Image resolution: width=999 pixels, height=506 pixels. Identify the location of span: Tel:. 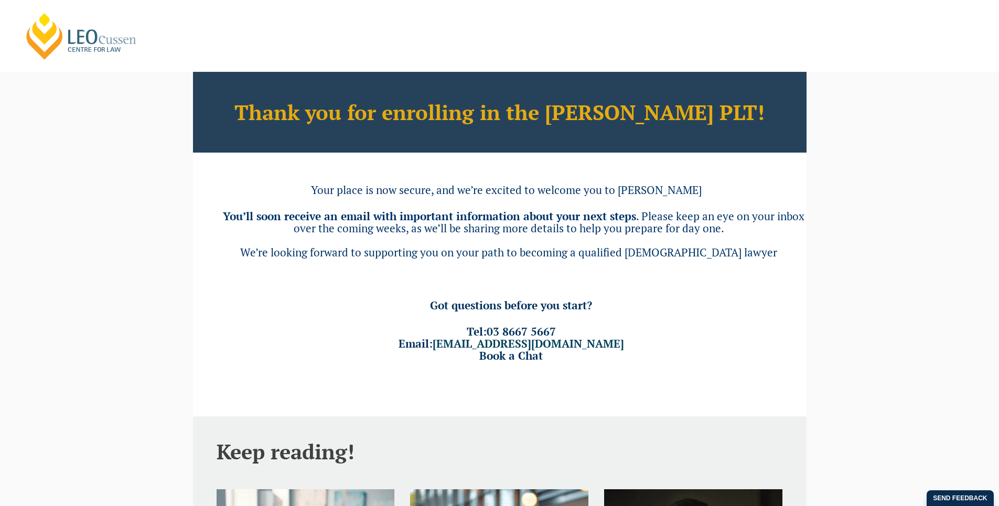
(511, 332).